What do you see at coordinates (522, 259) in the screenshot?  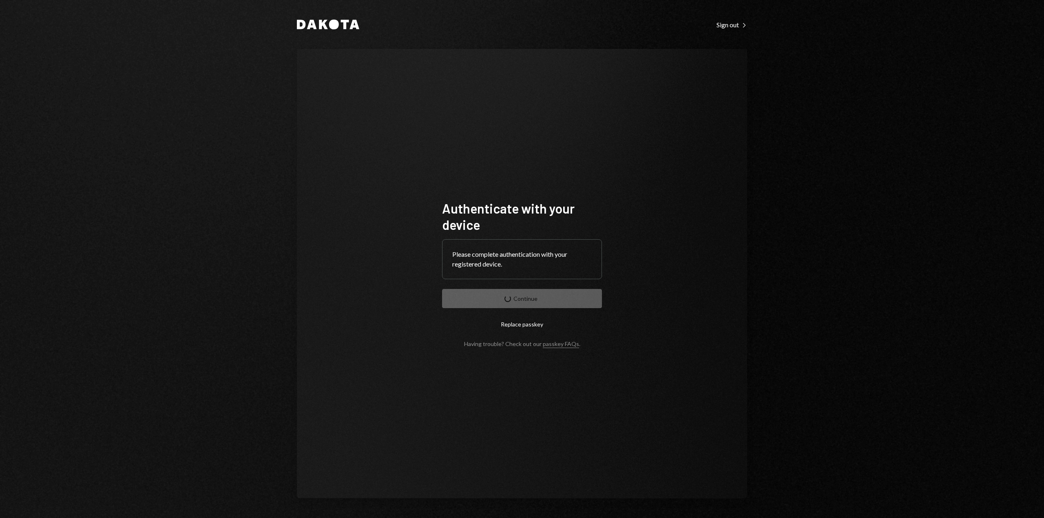 I see `div: Please complete authentication with your registered device.` at bounding box center [522, 259].